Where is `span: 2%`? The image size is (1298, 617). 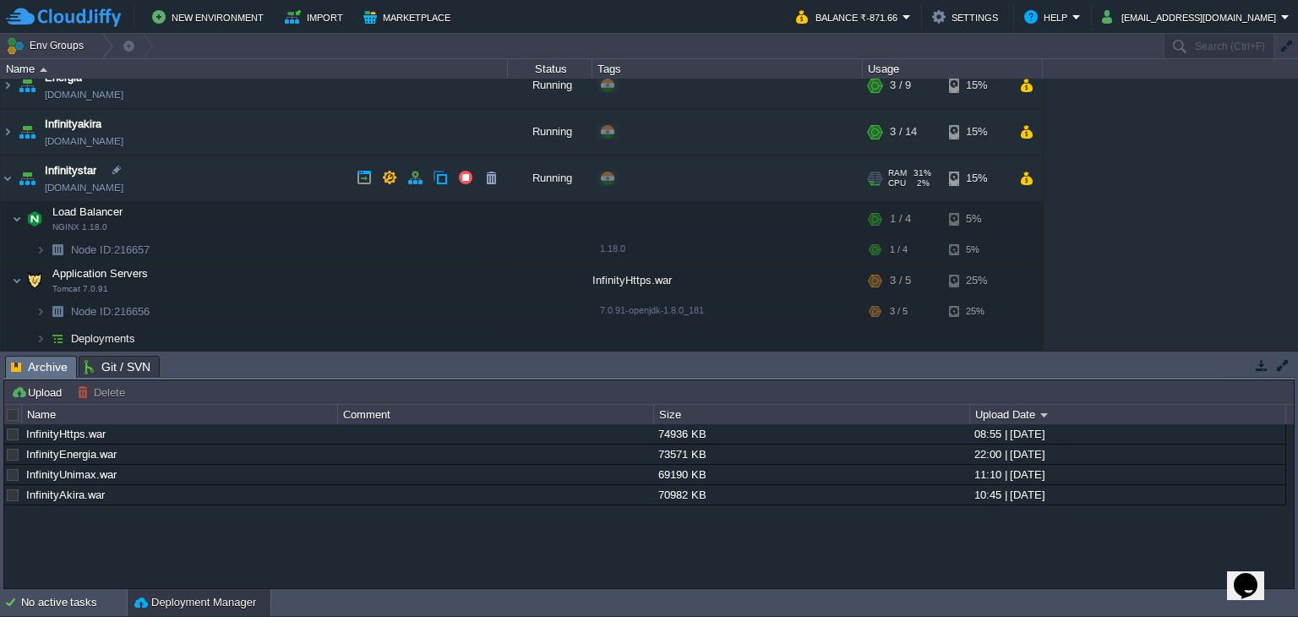
span: 2% is located at coordinates (921, 183).